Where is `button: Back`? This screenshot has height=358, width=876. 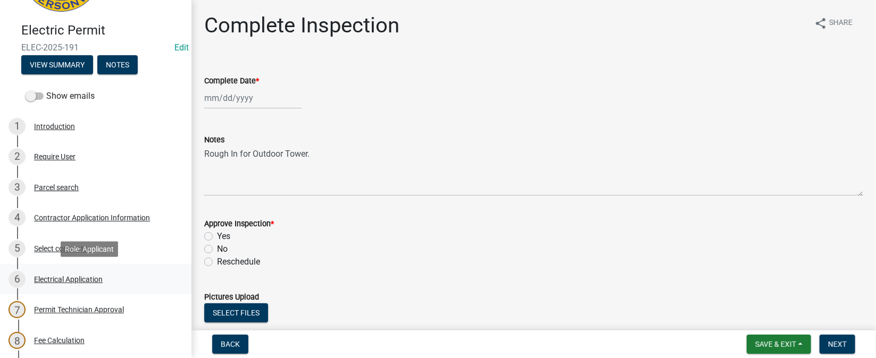 button: Back is located at coordinates (230, 345).